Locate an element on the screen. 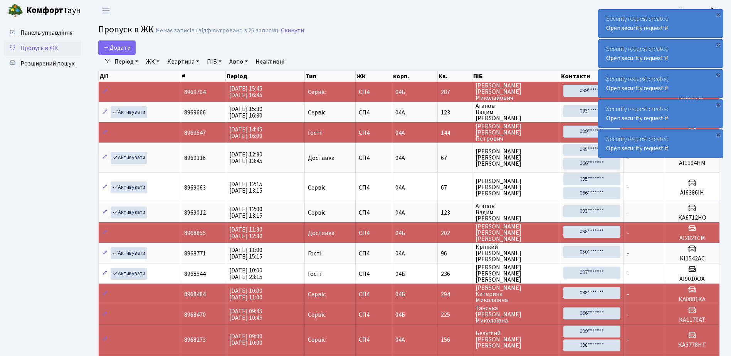 Image resolution: width=731 pixels, height=356 pixels. th: ПІБ is located at coordinates (516, 76).